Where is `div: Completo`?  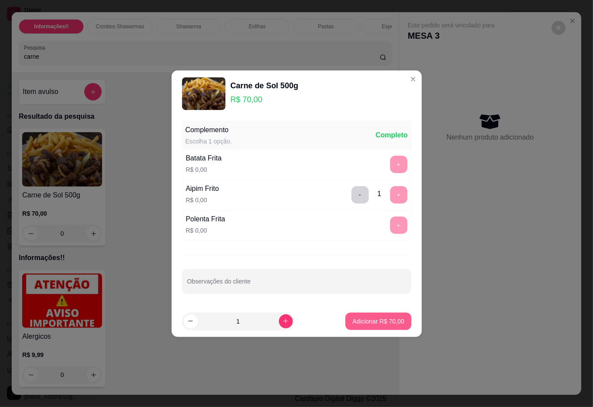
div: Completo is located at coordinates (392, 135).